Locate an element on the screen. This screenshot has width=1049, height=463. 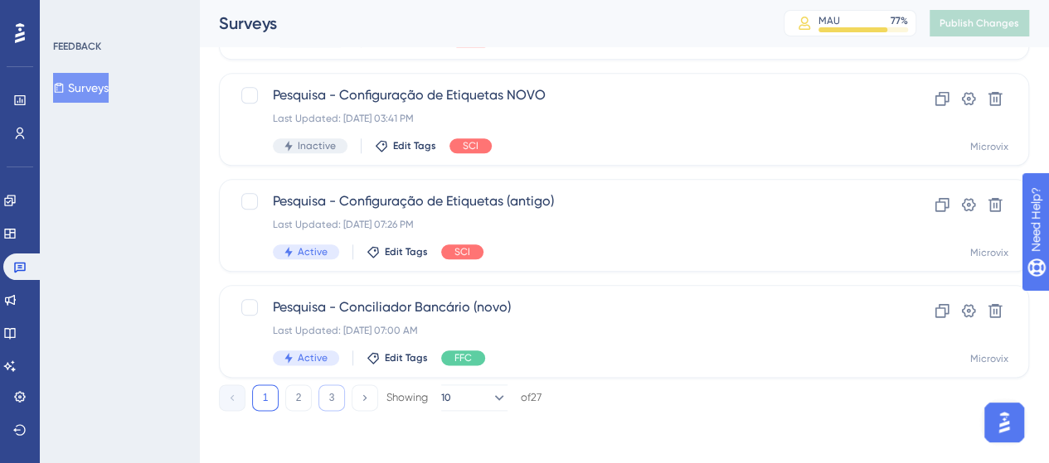
button: 10 is located at coordinates (474, 398).